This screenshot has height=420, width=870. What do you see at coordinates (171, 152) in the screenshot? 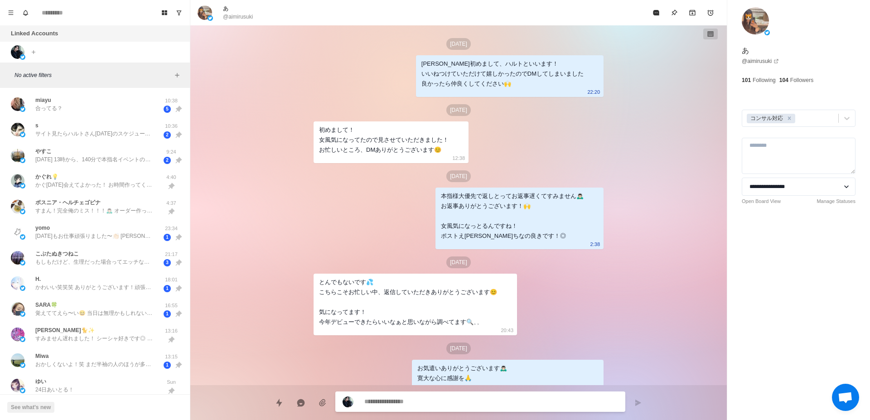
I see `p: 9:24` at bounding box center [171, 152].